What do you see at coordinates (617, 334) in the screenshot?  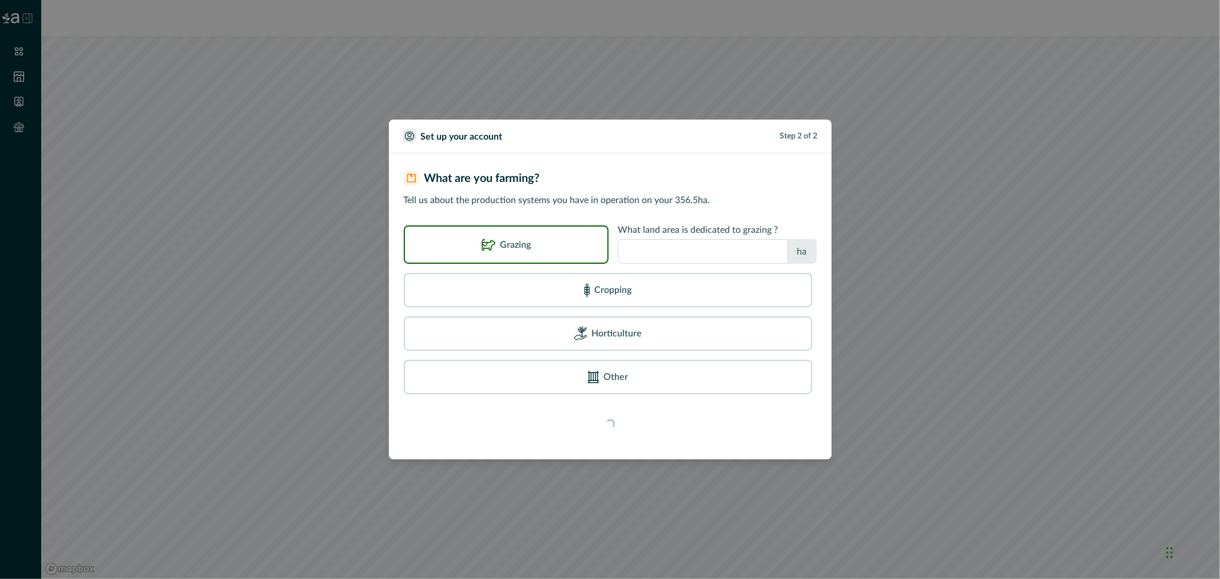 I see `p: Horticulture` at bounding box center [617, 334].